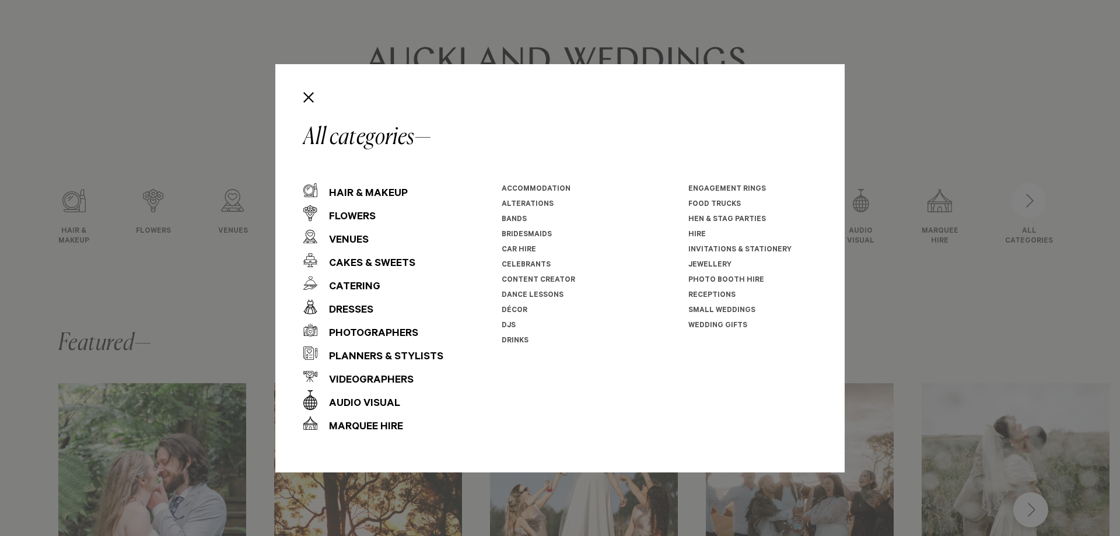  What do you see at coordinates (373, 190) in the screenshot?
I see `a: Hair & Makeup` at bounding box center [373, 190].